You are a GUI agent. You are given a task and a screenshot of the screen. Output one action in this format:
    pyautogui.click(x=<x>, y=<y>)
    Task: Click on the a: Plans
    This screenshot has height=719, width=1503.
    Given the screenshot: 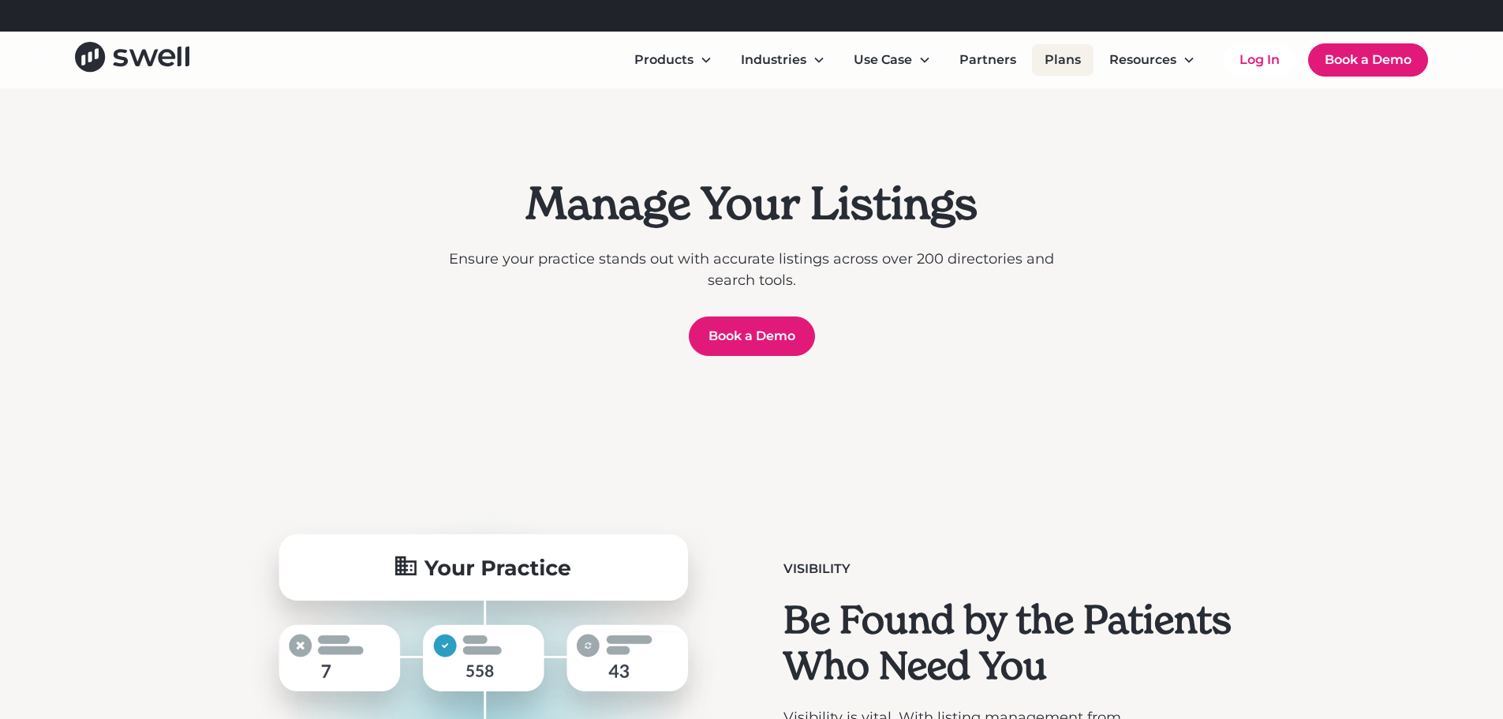 What is the action you would take?
    pyautogui.click(x=1063, y=60)
    